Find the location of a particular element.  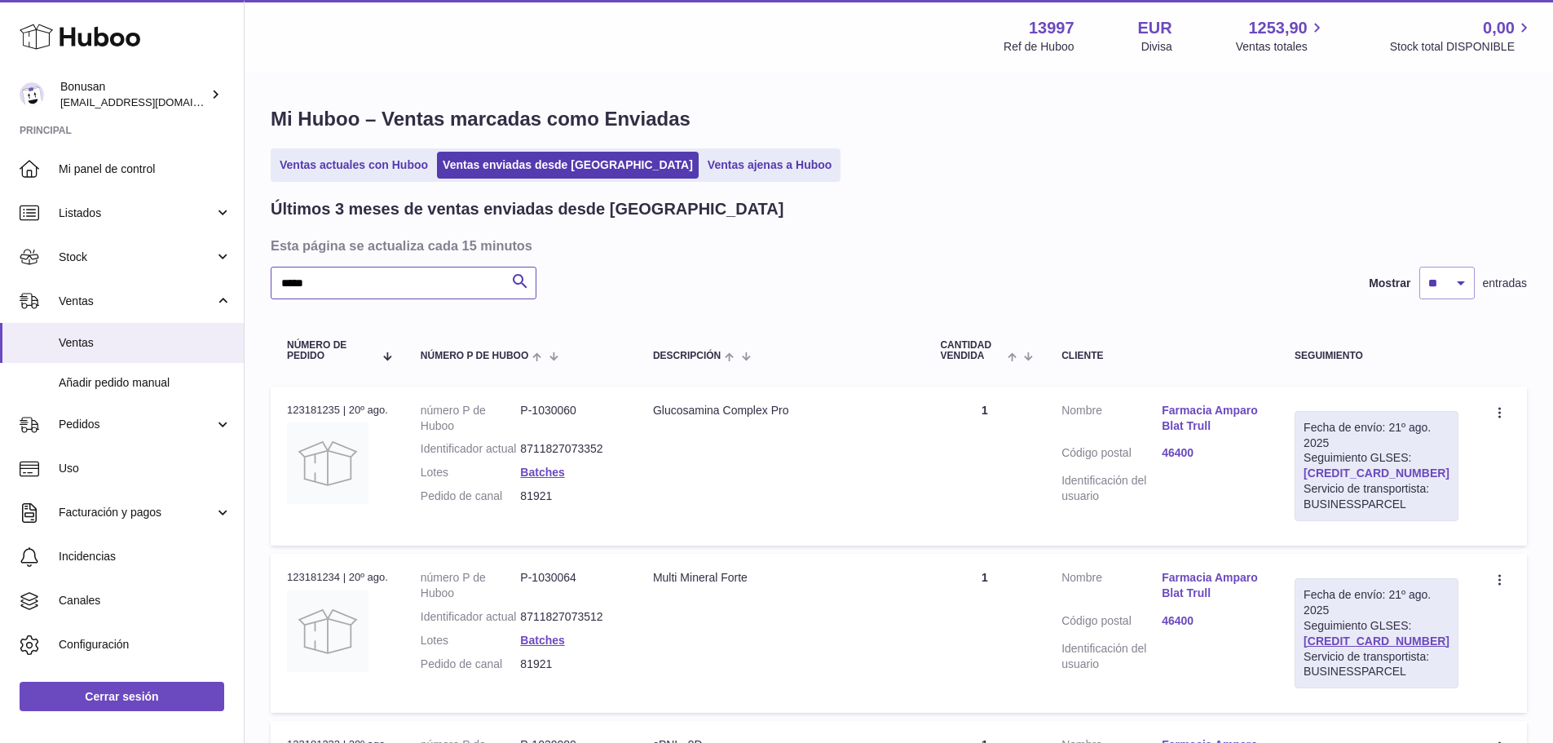

div: Seguimiento is located at coordinates (1376, 356).